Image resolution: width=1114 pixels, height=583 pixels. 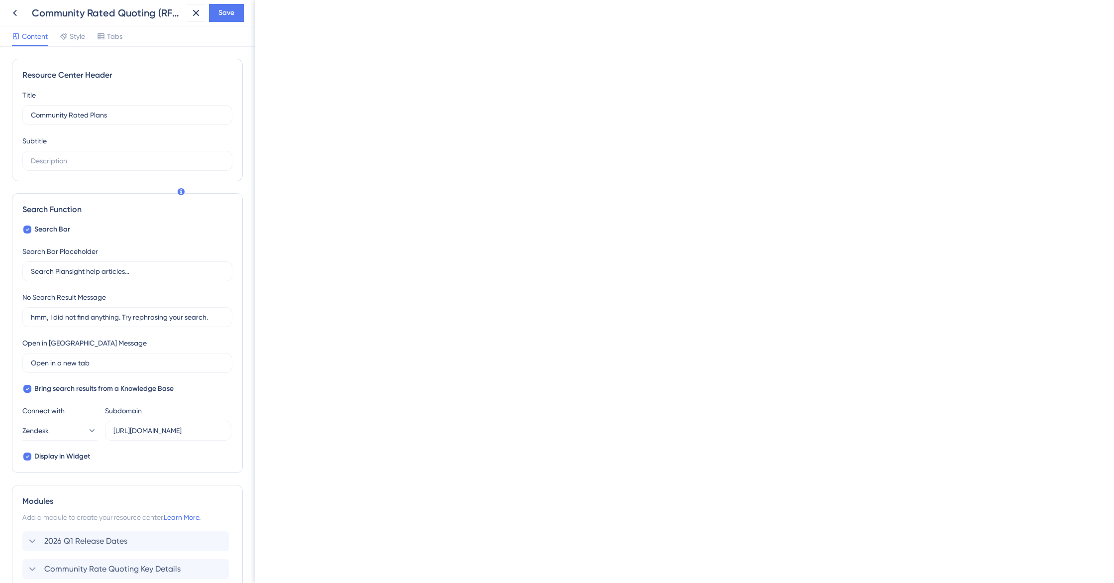 I want to click on div: Subdomain, so click(x=123, y=410).